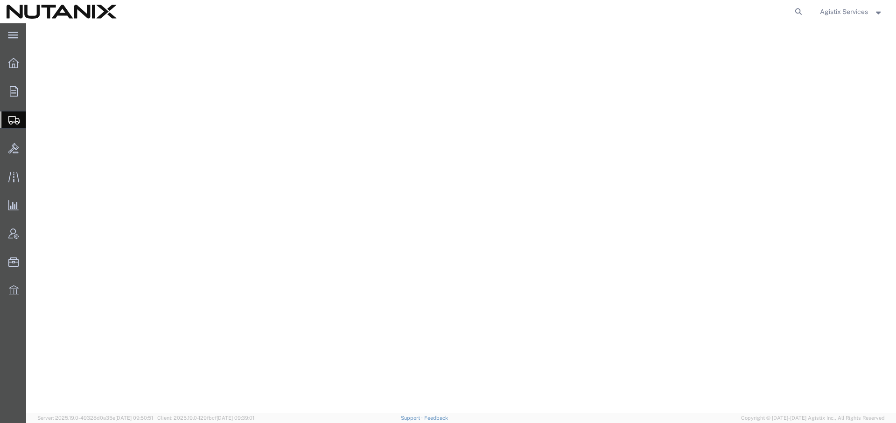  I want to click on span: Agistix Services, so click(843, 12).